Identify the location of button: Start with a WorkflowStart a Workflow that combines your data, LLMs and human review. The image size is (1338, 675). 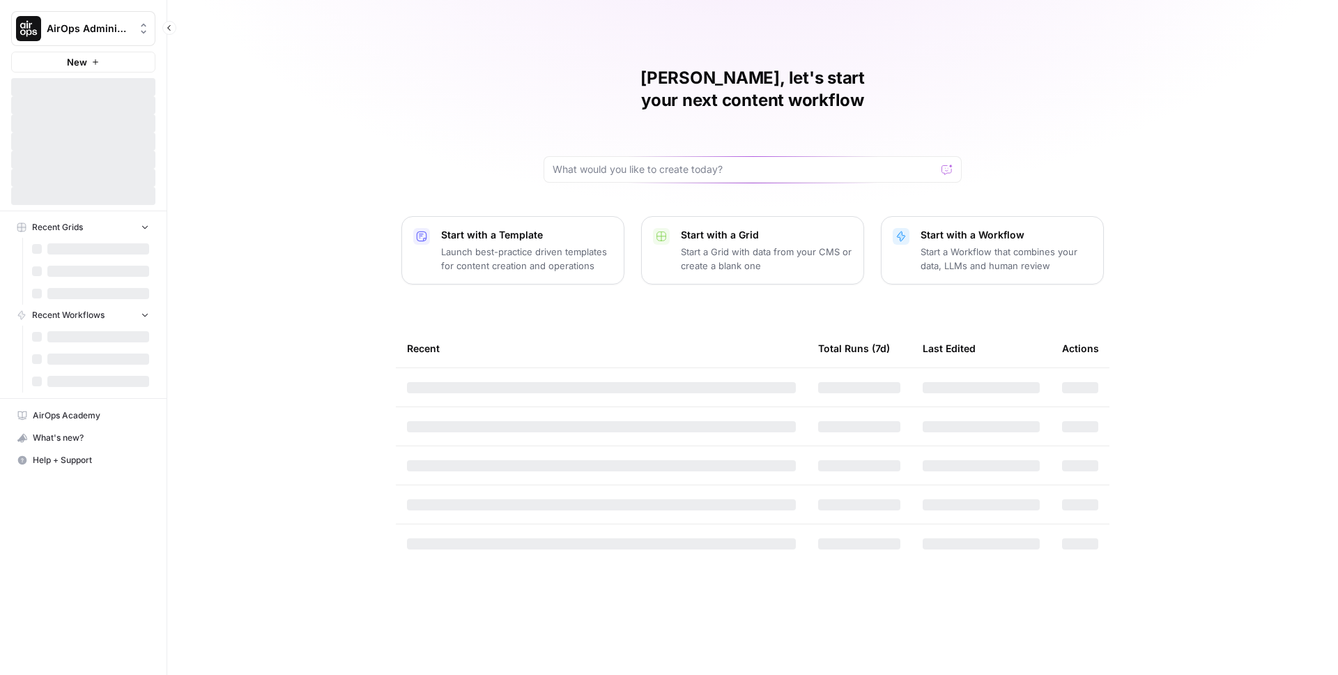
(992, 250).